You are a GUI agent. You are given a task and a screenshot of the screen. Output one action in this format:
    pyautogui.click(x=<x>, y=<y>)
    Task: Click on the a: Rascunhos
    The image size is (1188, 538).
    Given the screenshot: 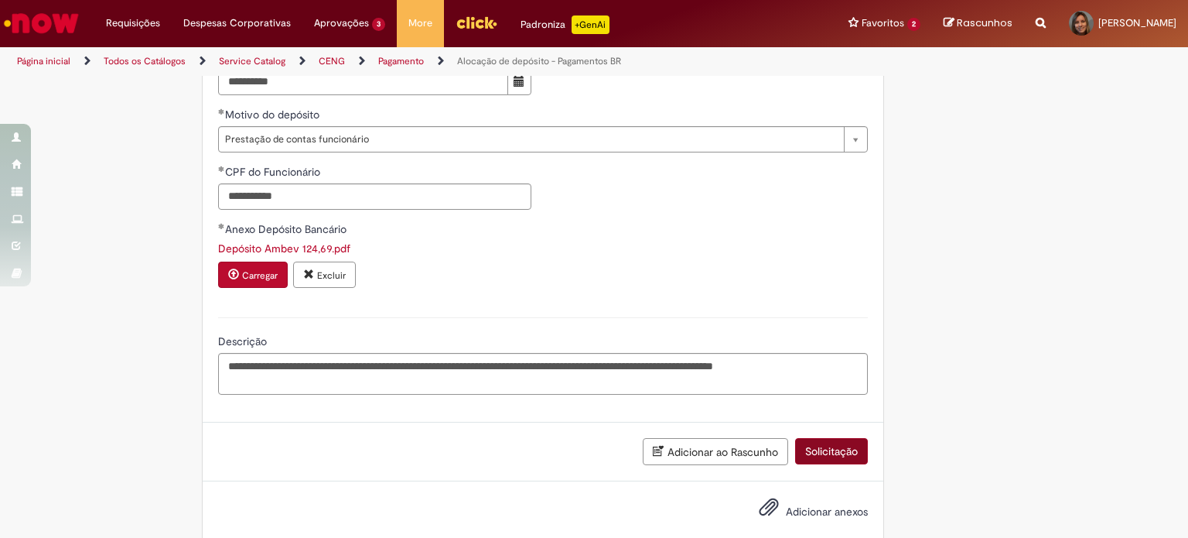 What is the action you would take?
    pyautogui.click(x=978, y=23)
    